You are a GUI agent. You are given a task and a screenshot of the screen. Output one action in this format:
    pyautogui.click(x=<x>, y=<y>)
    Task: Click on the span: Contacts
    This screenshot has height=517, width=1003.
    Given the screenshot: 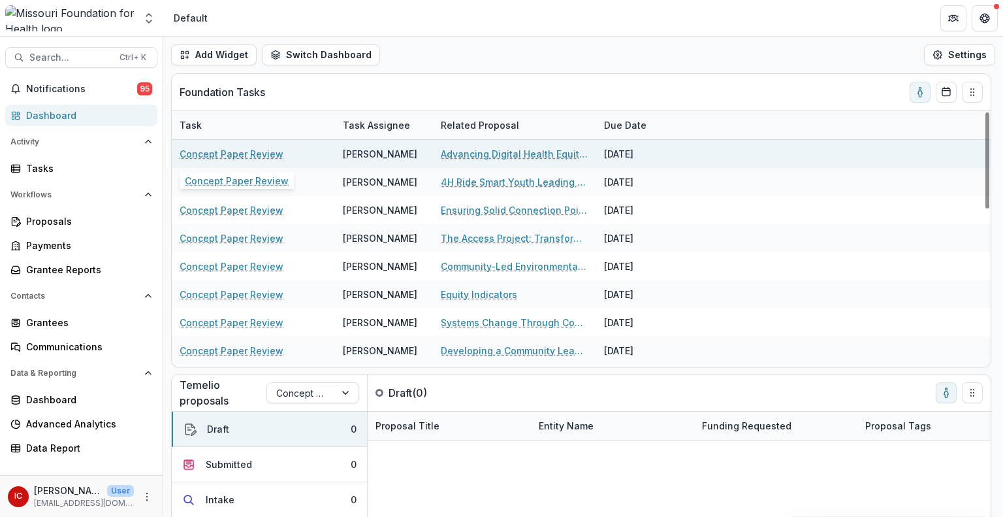 What is the action you would take?
    pyautogui.click(x=74, y=296)
    